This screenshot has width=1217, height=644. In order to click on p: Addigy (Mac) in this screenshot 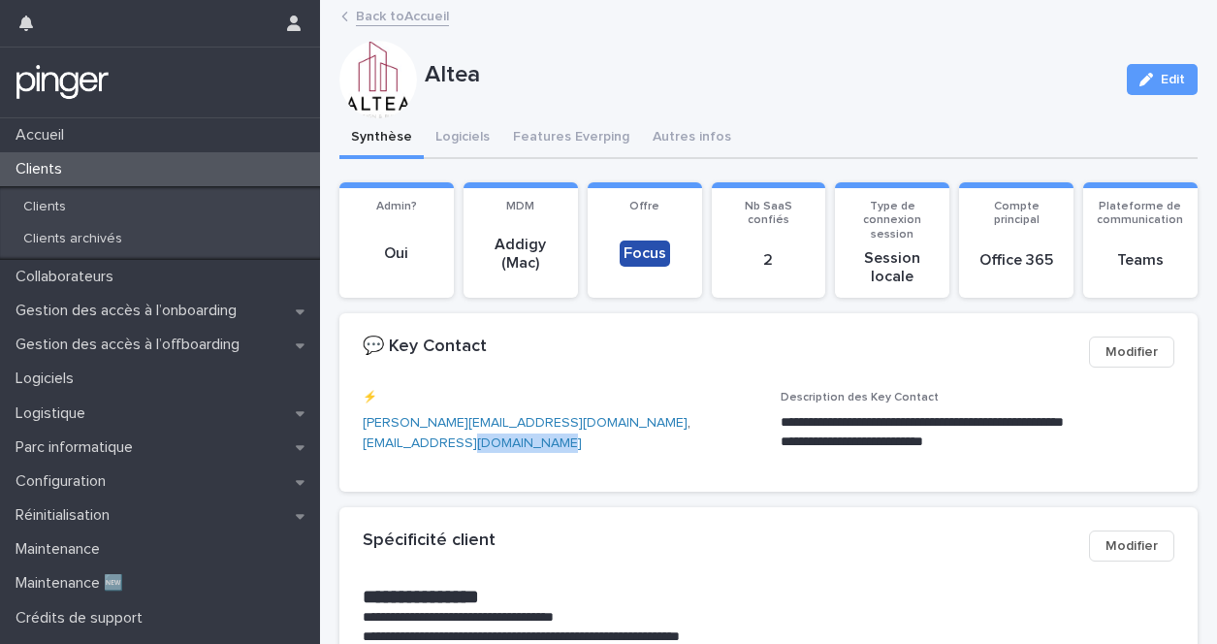, I will do `click(521, 254)`.